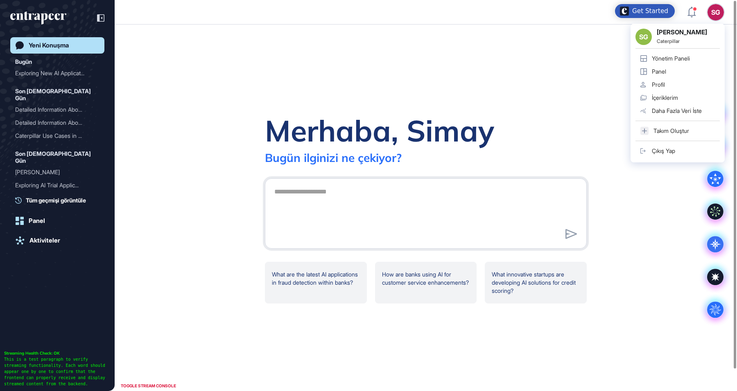 This screenshot has height=391, width=737. What do you see at coordinates (379, 131) in the screenshot?
I see `div: Merhaba, Simay` at bounding box center [379, 131].